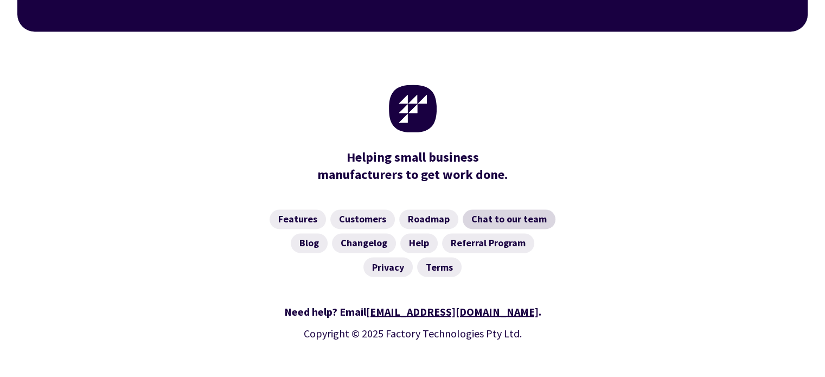 Image resolution: width=825 pixels, height=377 pixels. Describe the element at coordinates (388, 267) in the screenshot. I see `a: Privacy` at that location.